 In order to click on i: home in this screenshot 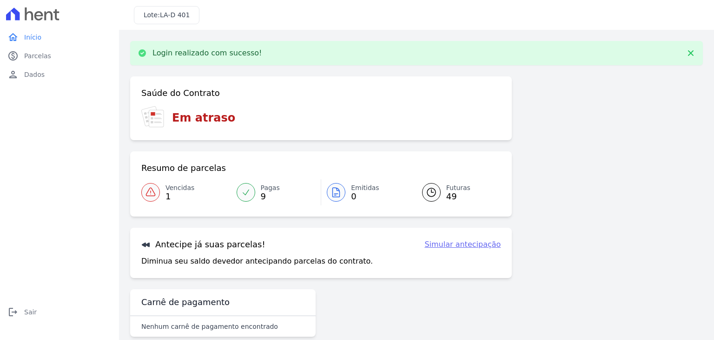, I will do `click(13, 37)`.